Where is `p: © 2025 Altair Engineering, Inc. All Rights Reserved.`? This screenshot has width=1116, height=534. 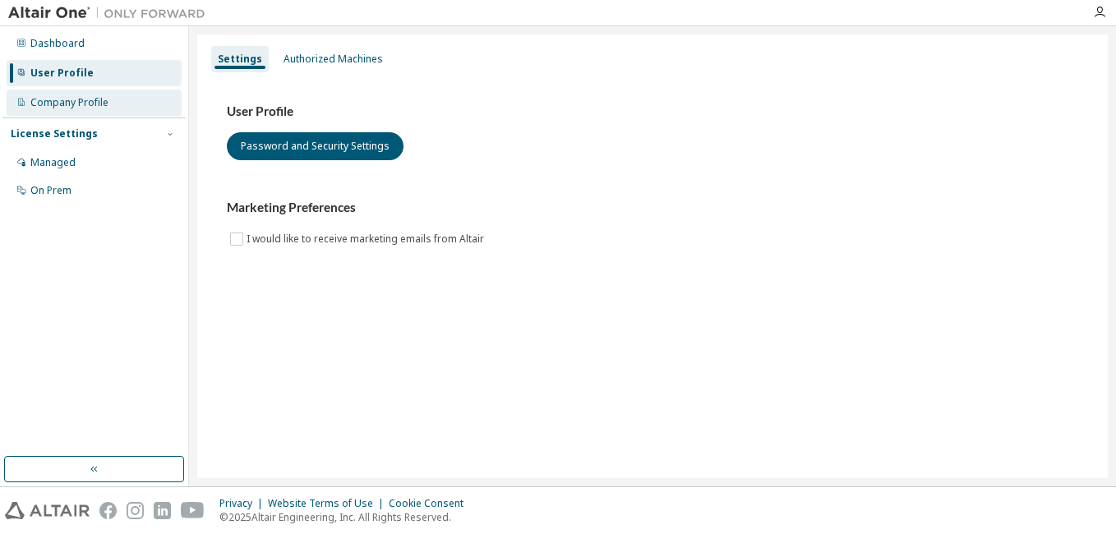 p: © 2025 Altair Engineering, Inc. All Rights Reserved. is located at coordinates (346, 517).